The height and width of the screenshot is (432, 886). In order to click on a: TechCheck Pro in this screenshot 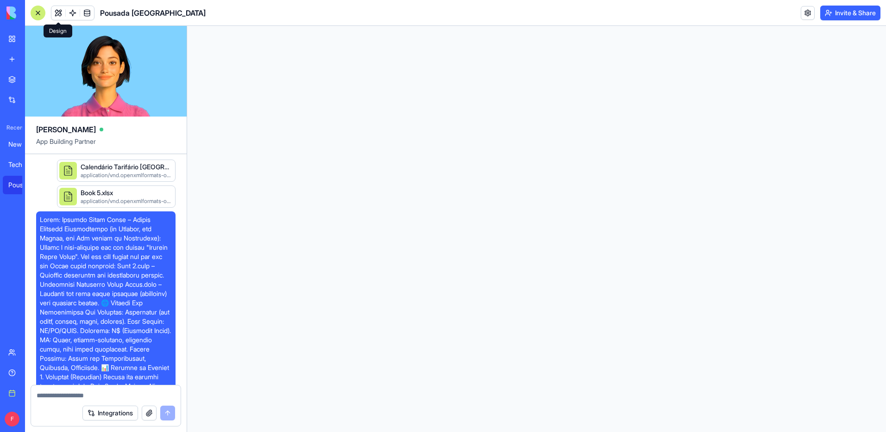, I will do `click(21, 165)`.